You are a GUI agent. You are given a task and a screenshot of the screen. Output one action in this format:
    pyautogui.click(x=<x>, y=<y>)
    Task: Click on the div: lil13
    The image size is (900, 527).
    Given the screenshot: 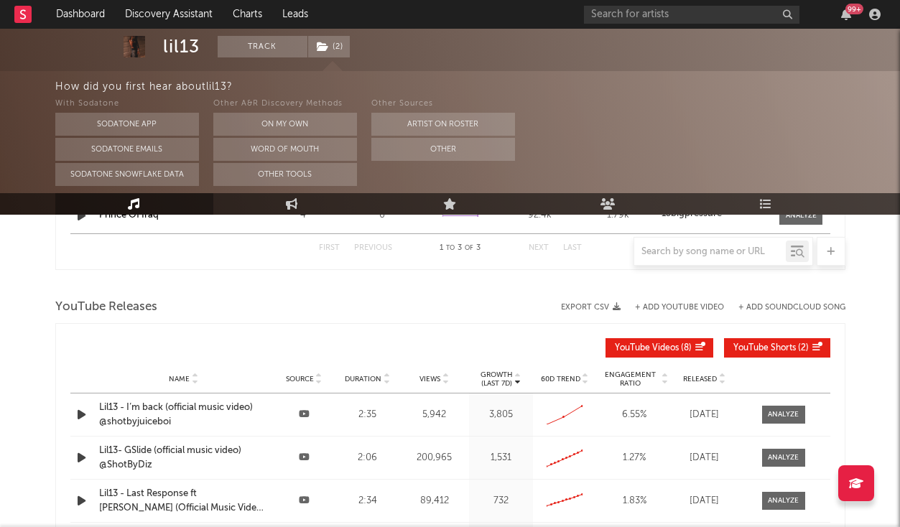 What is the action you would take?
    pyautogui.click(x=181, y=47)
    